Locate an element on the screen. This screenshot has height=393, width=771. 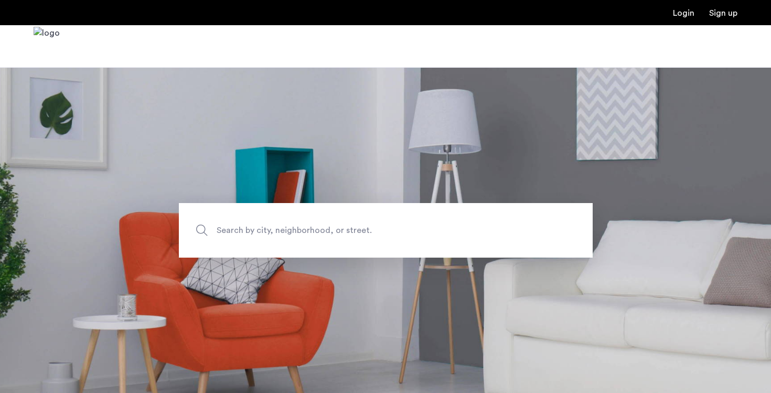
a: Cazamio Logo is located at coordinates (47, 46).